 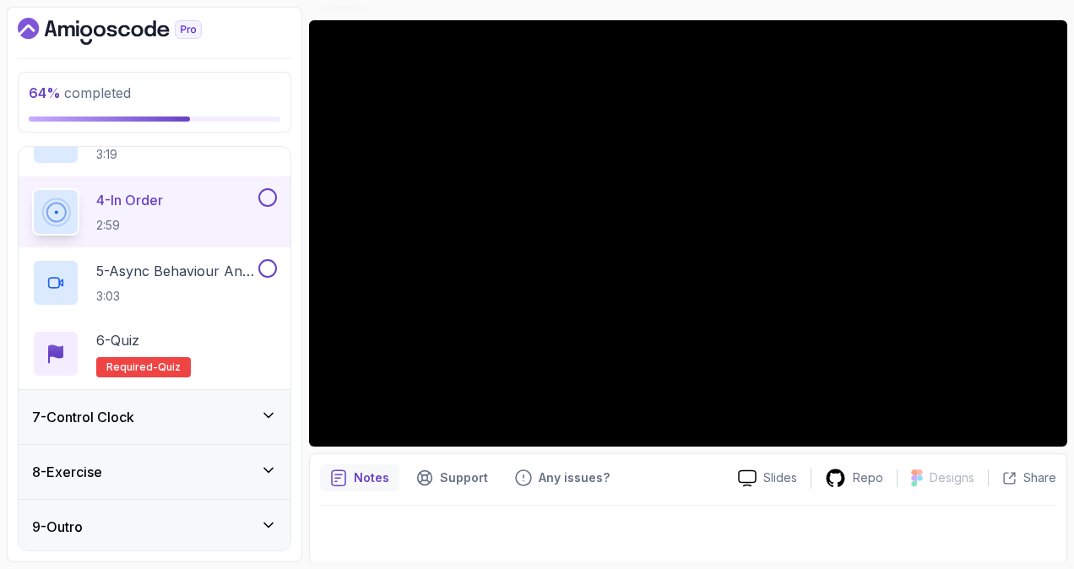 What do you see at coordinates (79, 93) in the screenshot?
I see `span: completed` at bounding box center [79, 93].